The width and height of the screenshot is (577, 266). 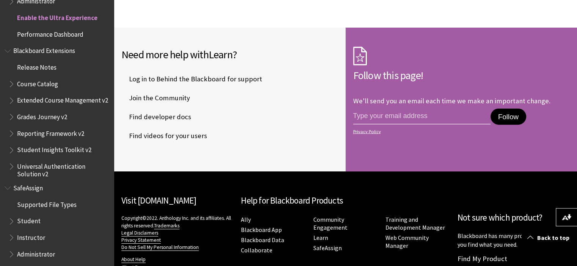 I want to click on span: Supported File Types, so click(x=47, y=204).